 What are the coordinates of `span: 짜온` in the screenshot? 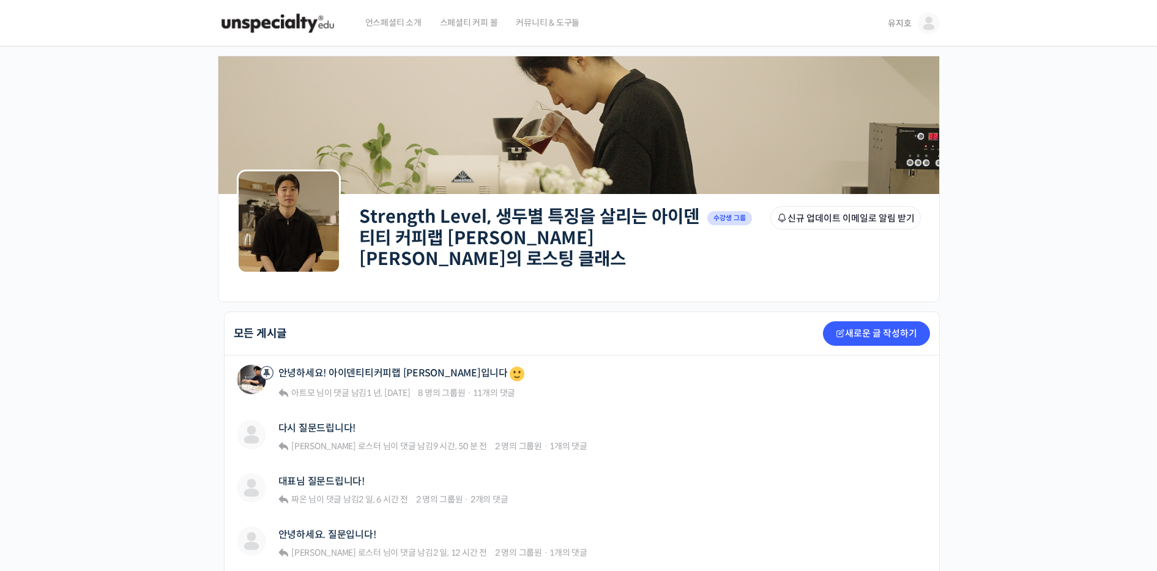 It's located at (299, 499).